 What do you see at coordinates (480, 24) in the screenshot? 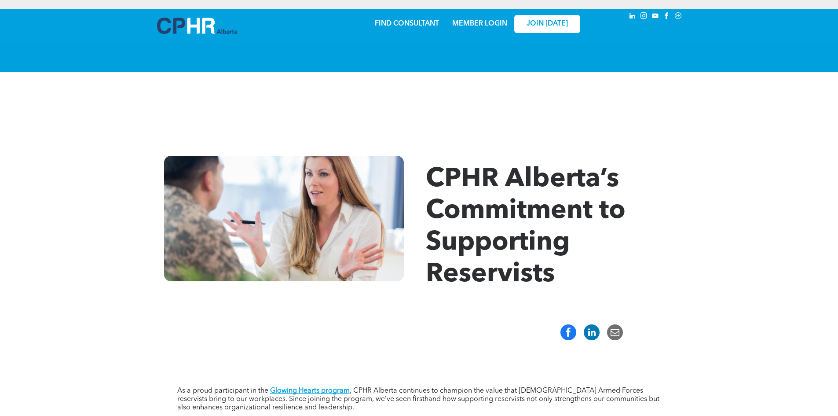
I see `a: MEMBER LOGIN` at bounding box center [480, 24].